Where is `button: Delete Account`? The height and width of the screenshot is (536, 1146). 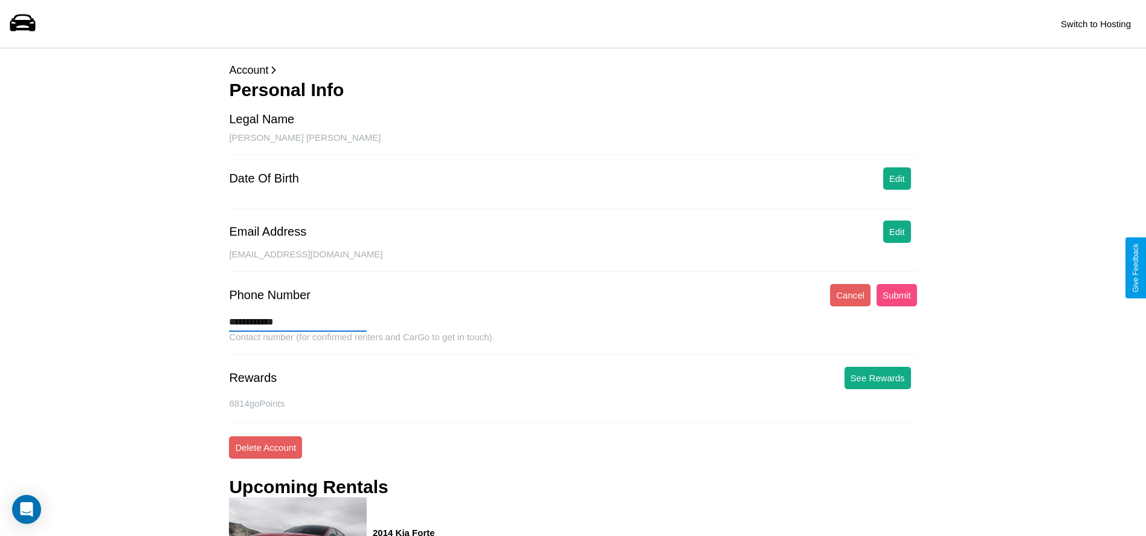 button: Delete Account is located at coordinates (265, 447).